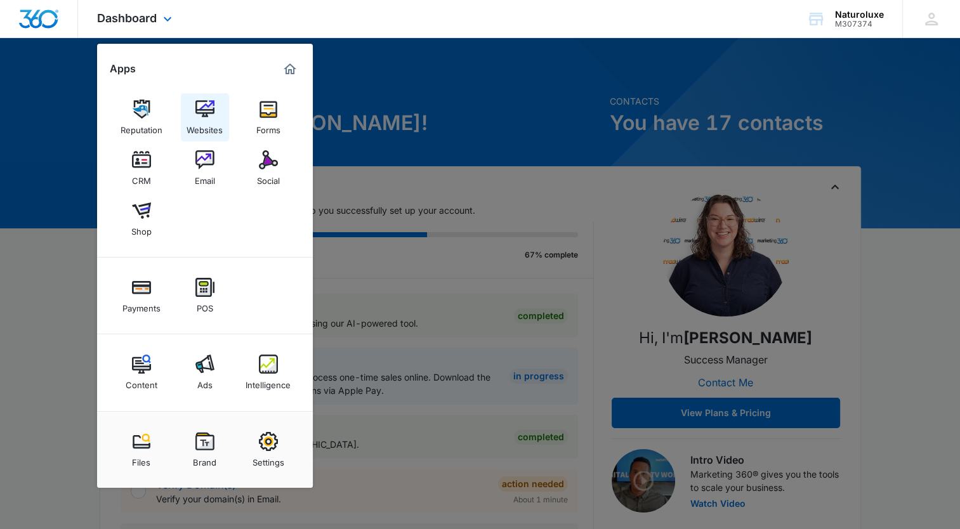  I want to click on a: Forms, so click(268, 117).